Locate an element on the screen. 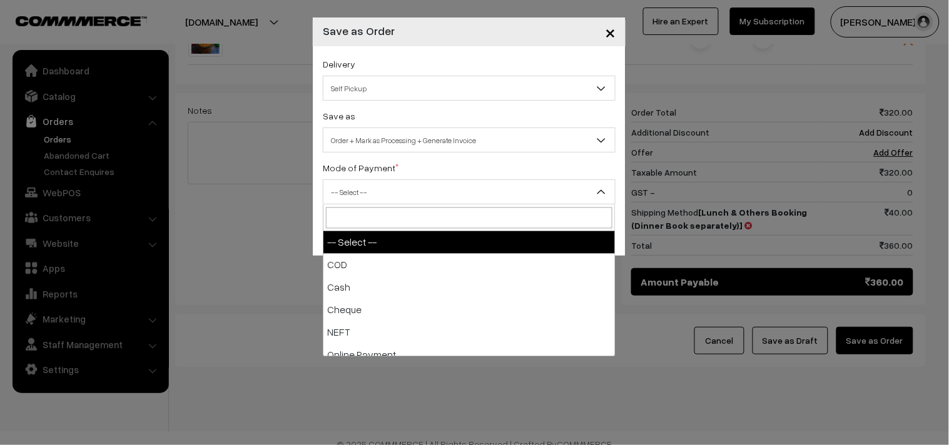 This screenshot has height=445, width=949. li: Cash is located at coordinates (469, 288).